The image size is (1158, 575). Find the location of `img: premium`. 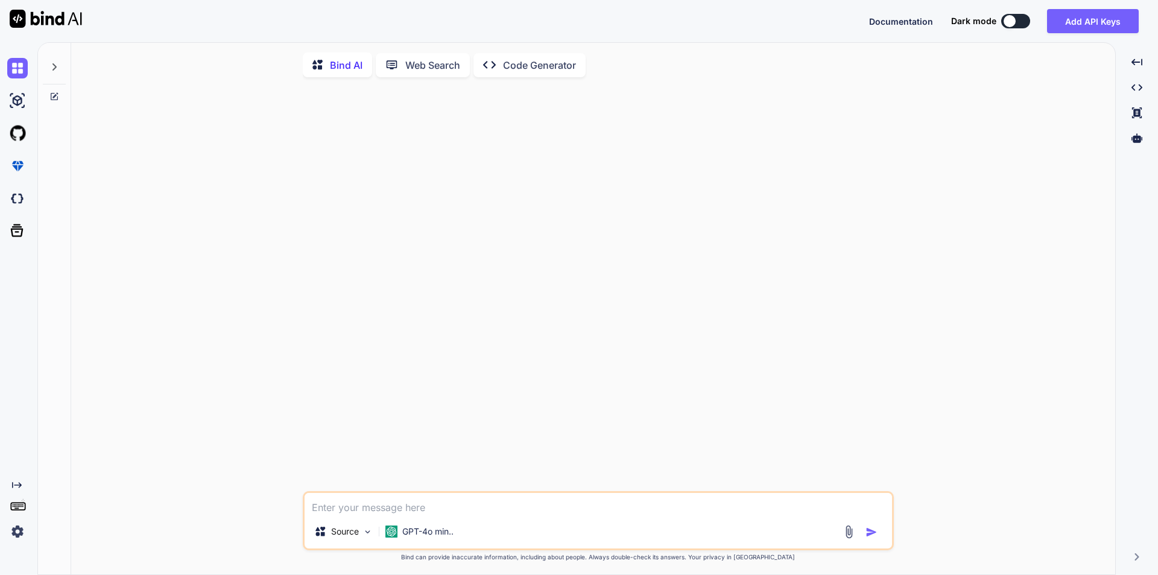

img: premium is located at coordinates (17, 166).